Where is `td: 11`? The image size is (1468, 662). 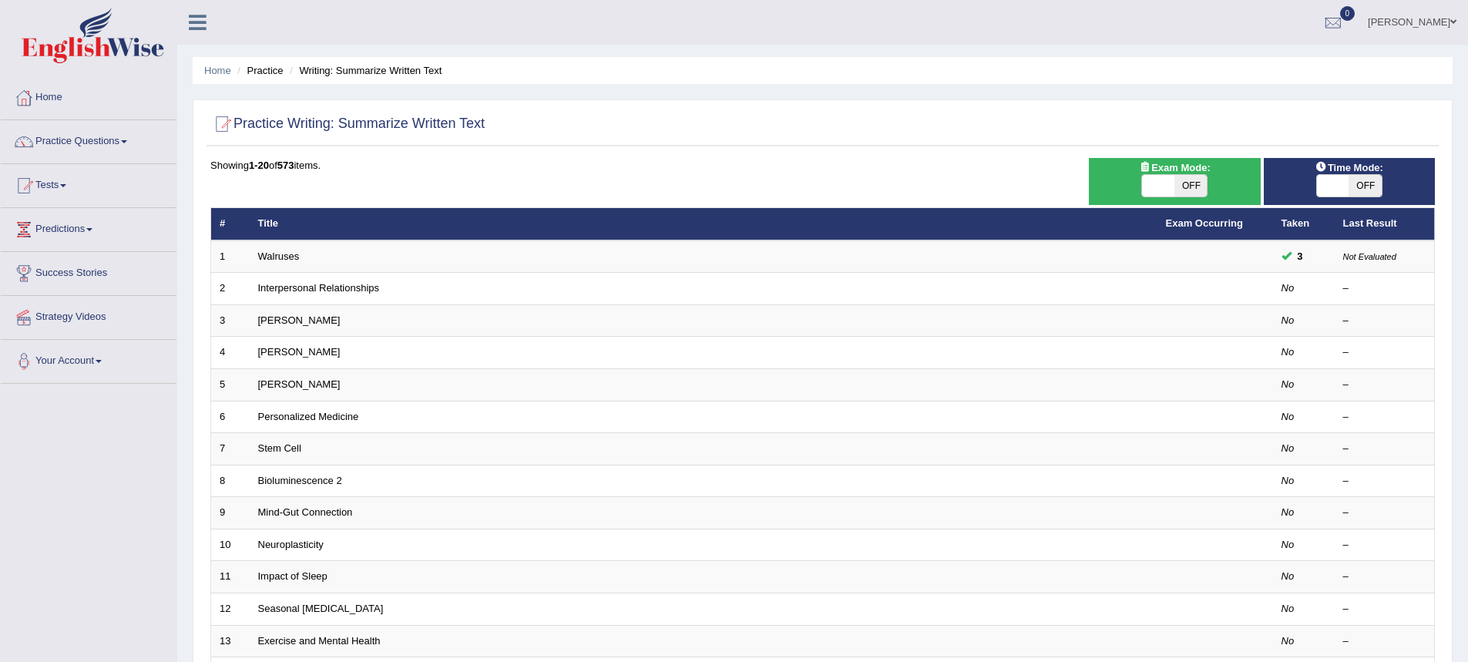 td: 11 is located at coordinates (230, 577).